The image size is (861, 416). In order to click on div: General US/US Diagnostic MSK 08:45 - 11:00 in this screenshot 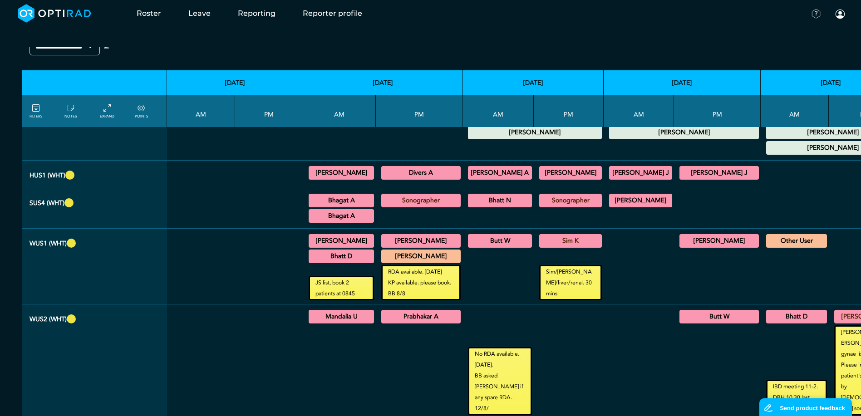, I will do `click(341, 241)`.